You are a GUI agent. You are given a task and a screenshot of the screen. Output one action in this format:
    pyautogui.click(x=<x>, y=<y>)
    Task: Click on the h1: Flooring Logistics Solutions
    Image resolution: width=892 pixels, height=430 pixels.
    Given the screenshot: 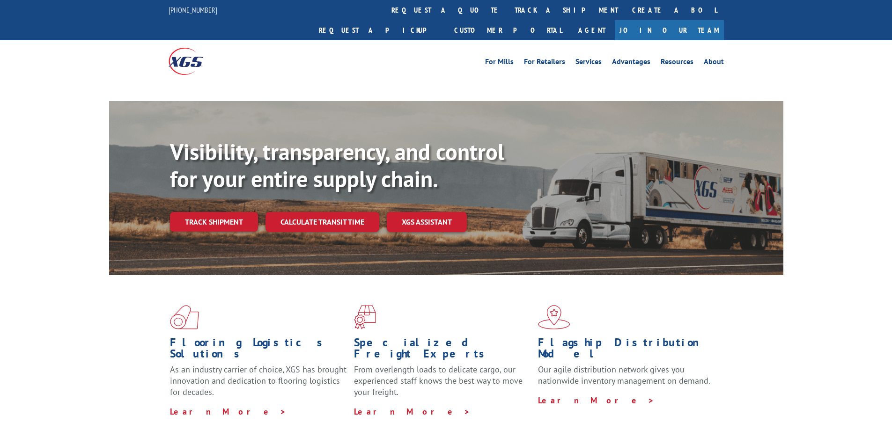 What is the action you would take?
    pyautogui.click(x=259, y=351)
    